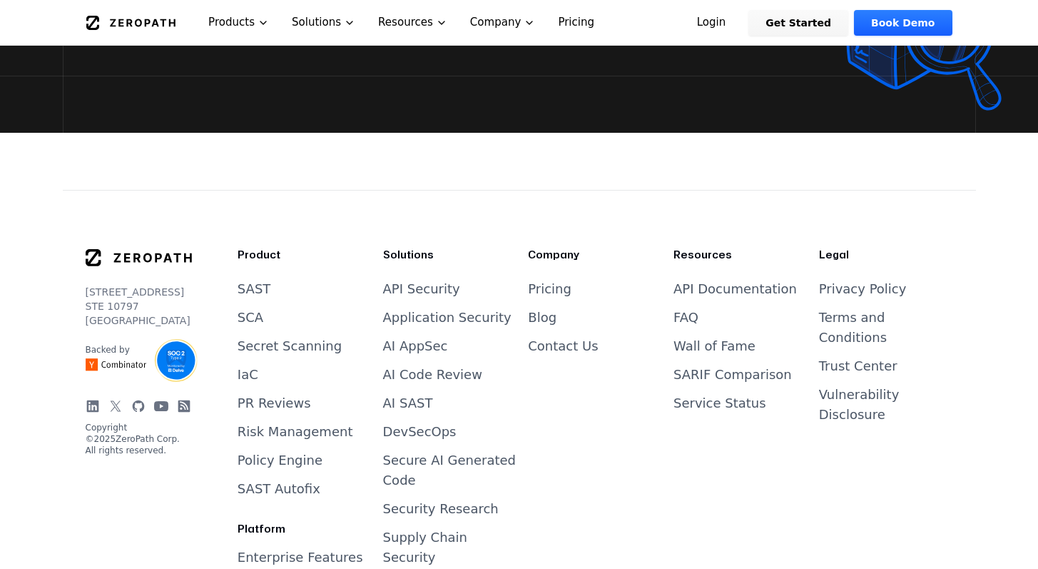 This screenshot has height=569, width=1038. Describe the element at coordinates (886, 255) in the screenshot. I see `h3: Legal` at that location.